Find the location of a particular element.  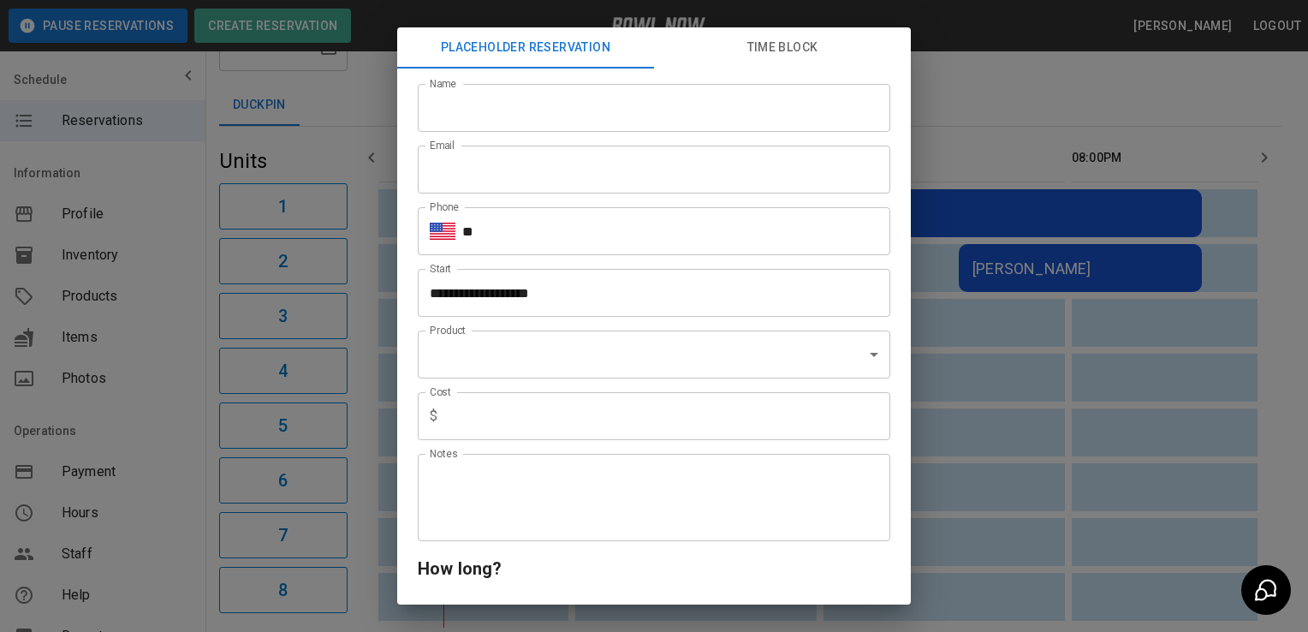

label: Phone is located at coordinates (444, 206).